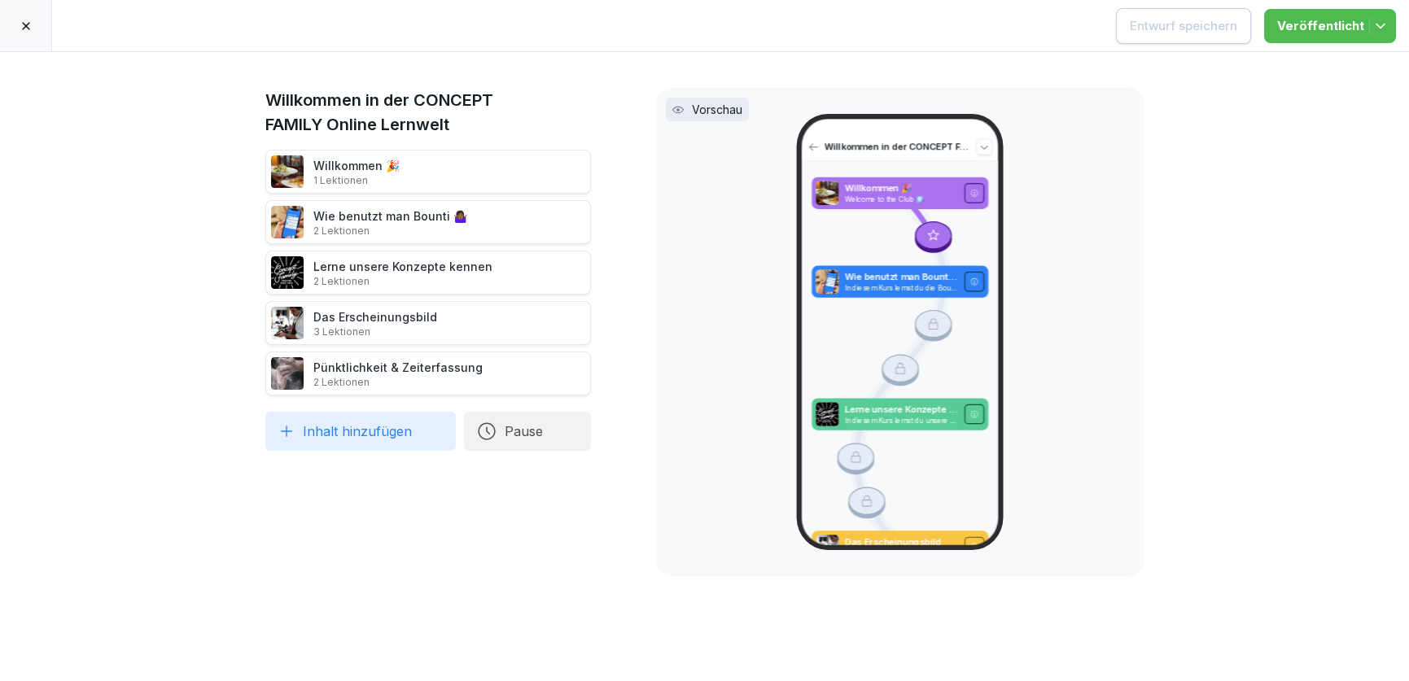 This screenshot has height=681, width=1409. What do you see at coordinates (901, 543) in the screenshot?
I see `p: Das Erscheinungsbild` at bounding box center [901, 543].